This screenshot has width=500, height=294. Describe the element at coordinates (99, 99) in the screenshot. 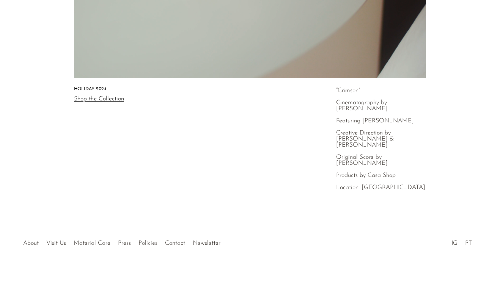

I see `a: Shop the Collection` at that location.